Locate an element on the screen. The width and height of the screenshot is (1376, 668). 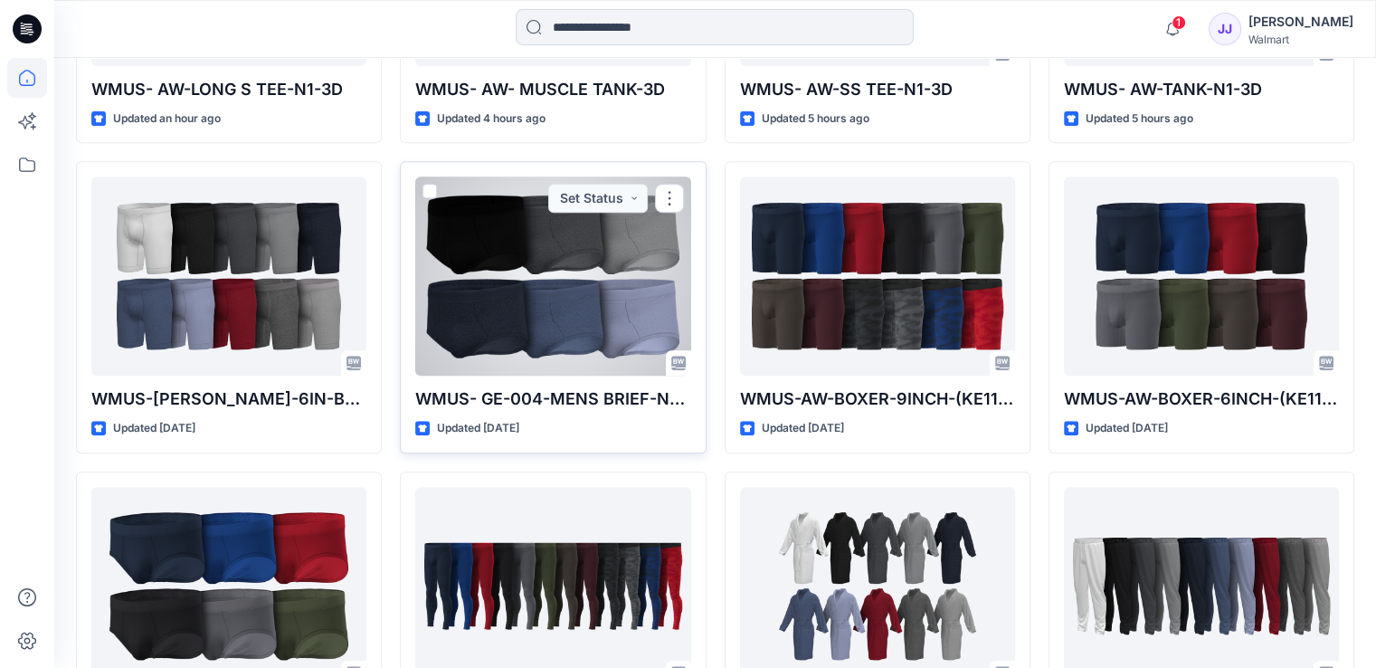
div: JJ is located at coordinates (1225, 29).